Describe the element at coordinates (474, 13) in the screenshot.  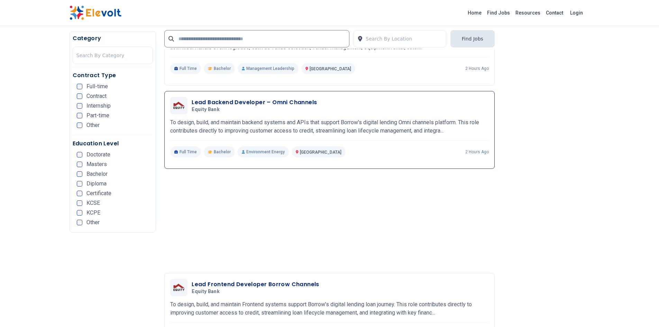
I see `a: Home` at that location.